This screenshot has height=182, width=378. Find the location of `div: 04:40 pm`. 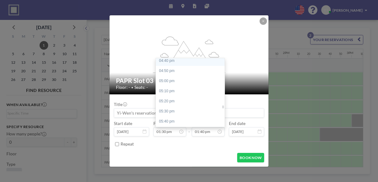

div: 04:40 pm is located at coordinates (192, 61).